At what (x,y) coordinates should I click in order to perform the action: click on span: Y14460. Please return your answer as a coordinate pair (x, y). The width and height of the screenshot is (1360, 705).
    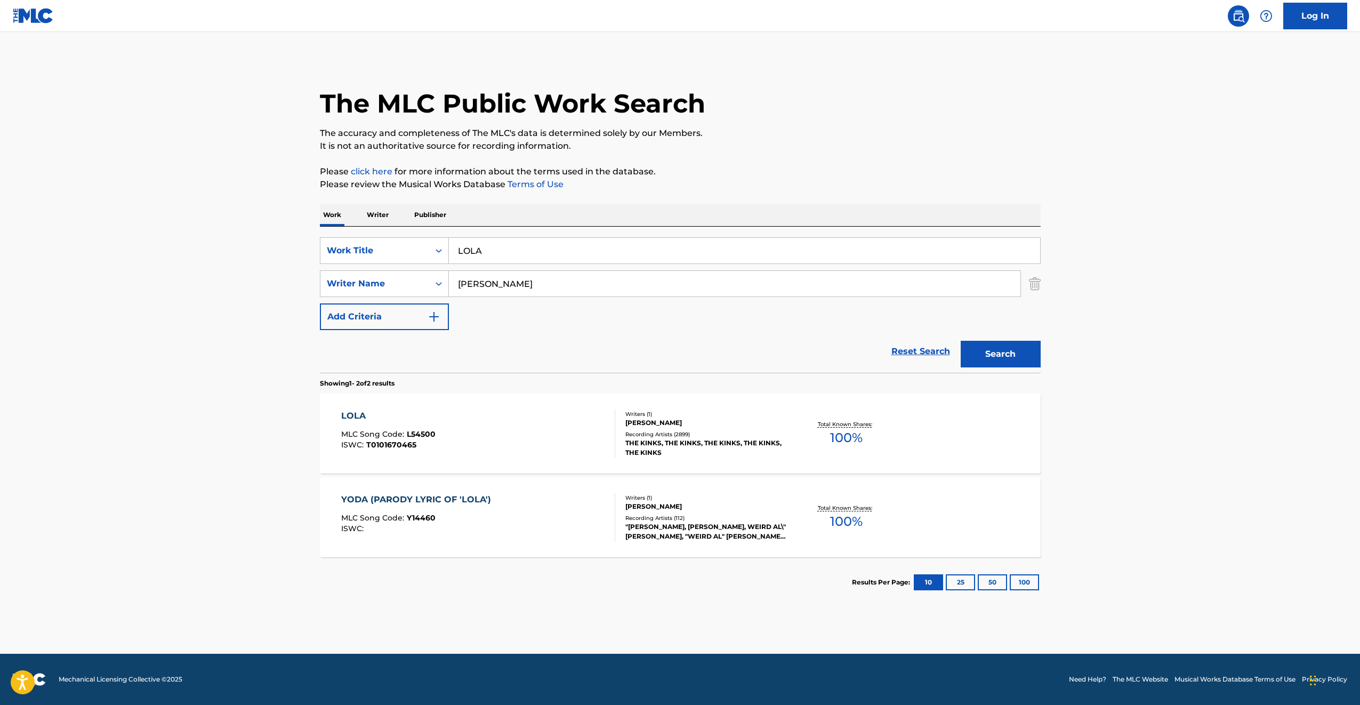
    Looking at the image, I should click on (421, 518).